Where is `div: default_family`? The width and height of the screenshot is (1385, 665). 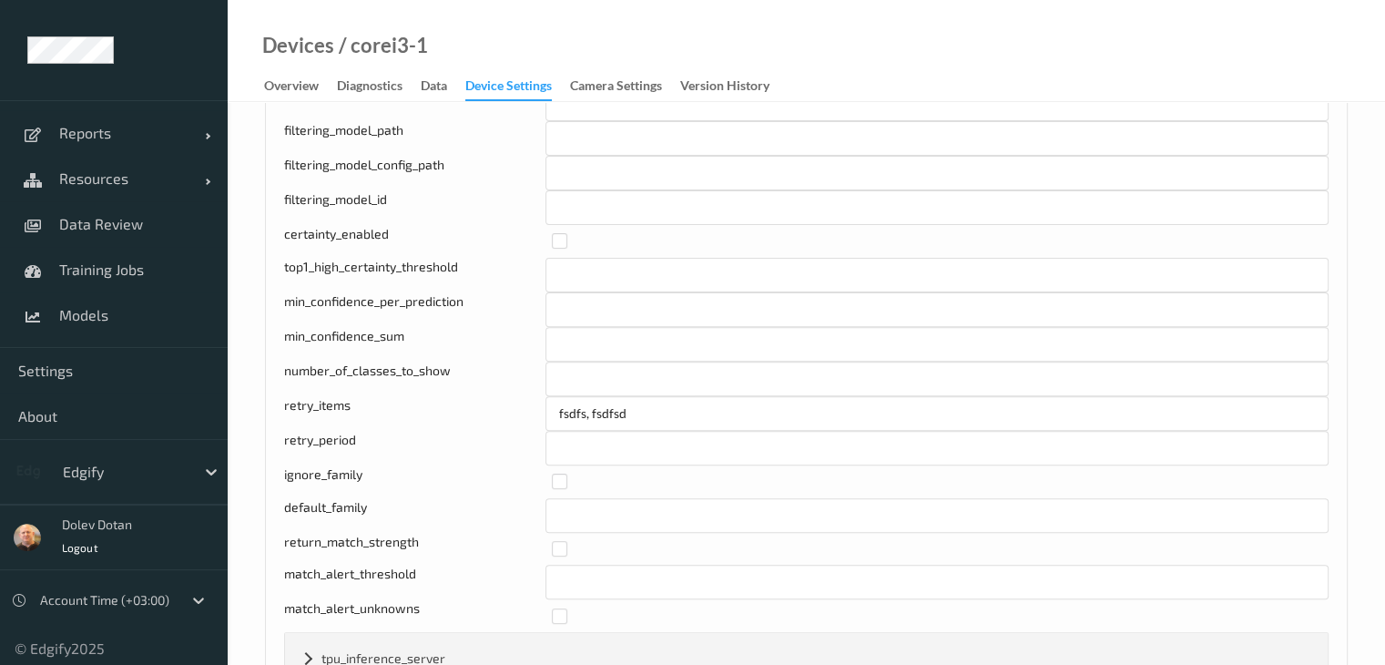 div: default_family is located at coordinates (414, 515).